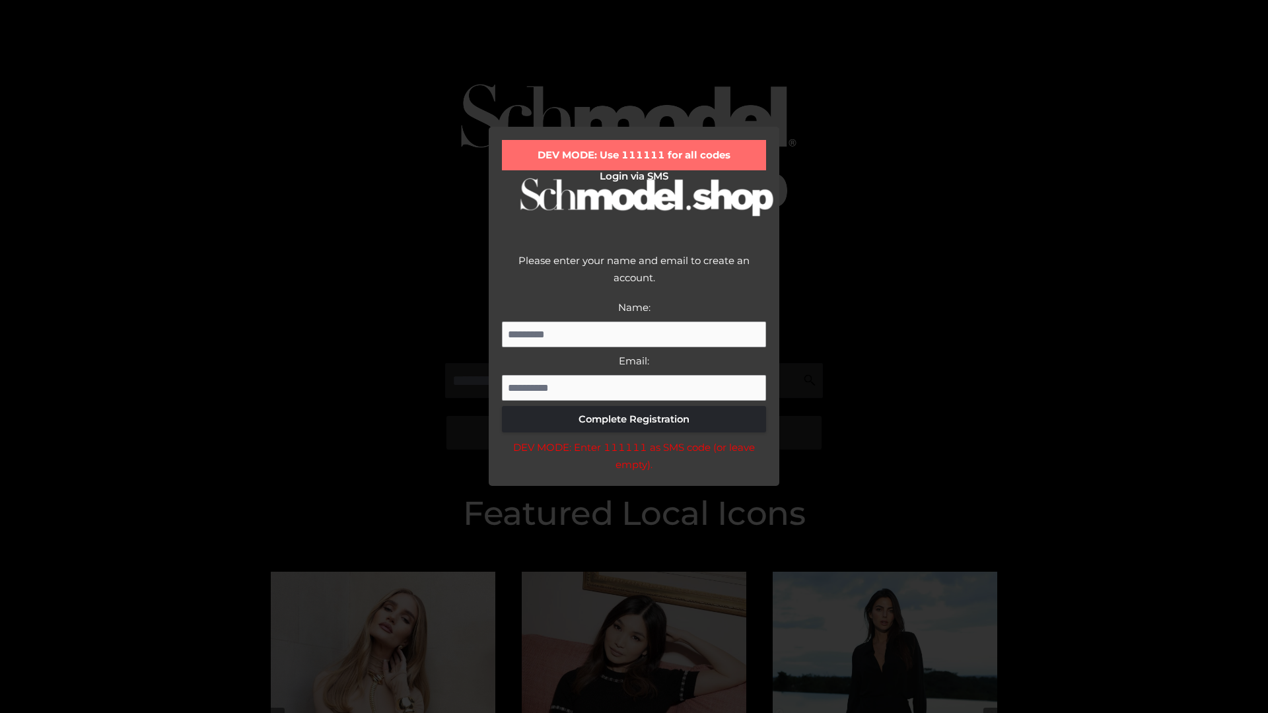  What do you see at coordinates (634, 176) in the screenshot?
I see `h2: Login via SMS` at bounding box center [634, 176].